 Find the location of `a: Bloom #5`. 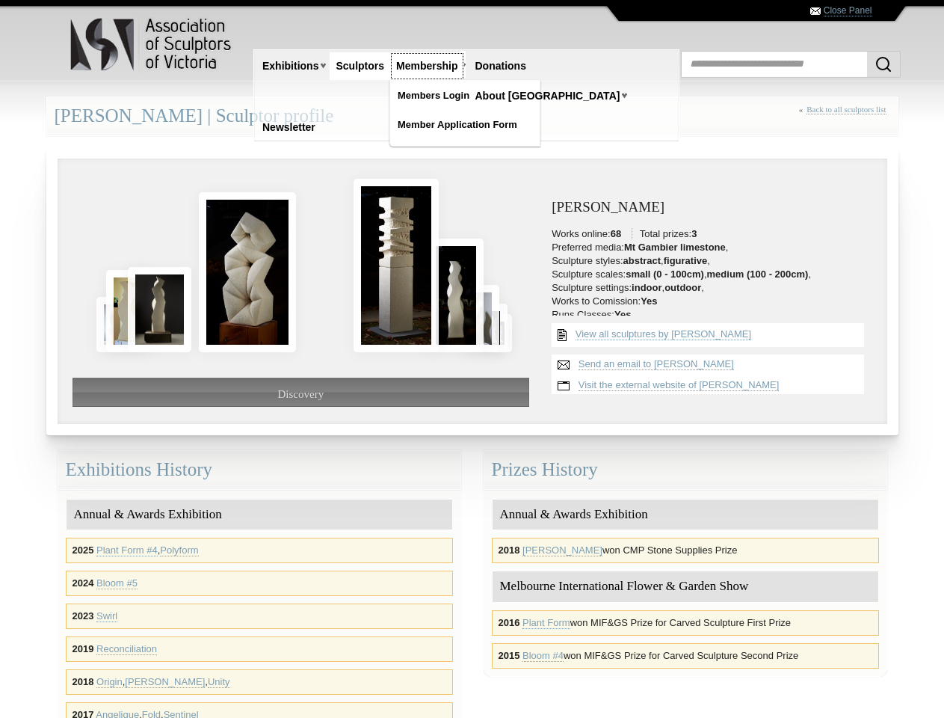

a: Bloom #5 is located at coordinates (117, 583).